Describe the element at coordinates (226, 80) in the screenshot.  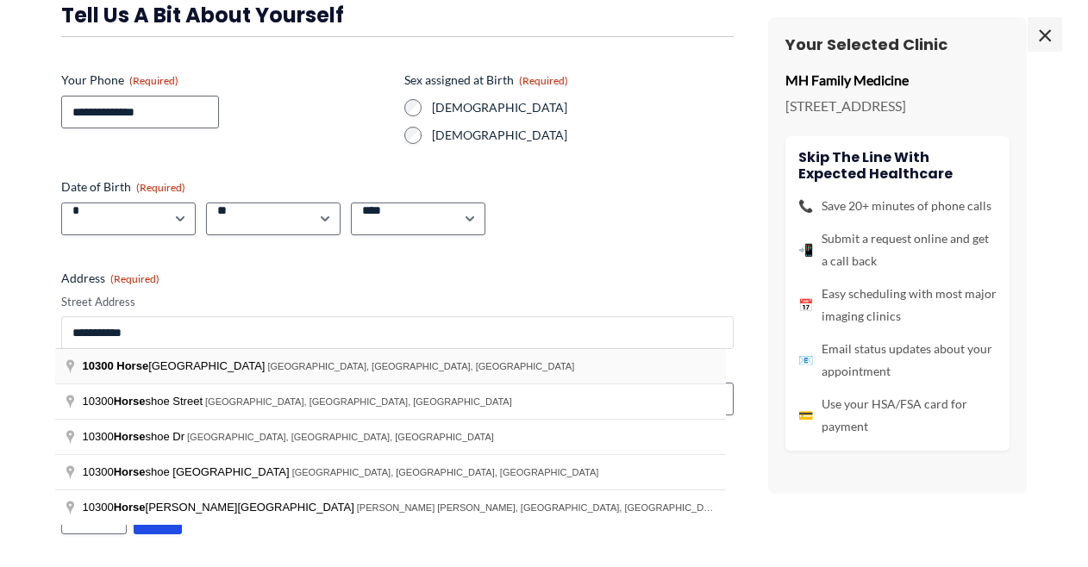
I see `label: Your Phone` at that location.